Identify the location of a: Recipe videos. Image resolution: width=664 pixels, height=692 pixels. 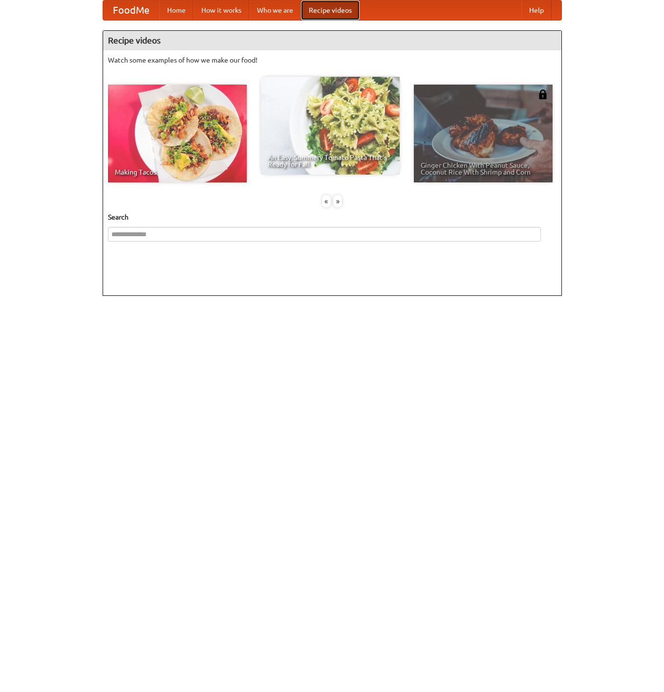
(330, 10).